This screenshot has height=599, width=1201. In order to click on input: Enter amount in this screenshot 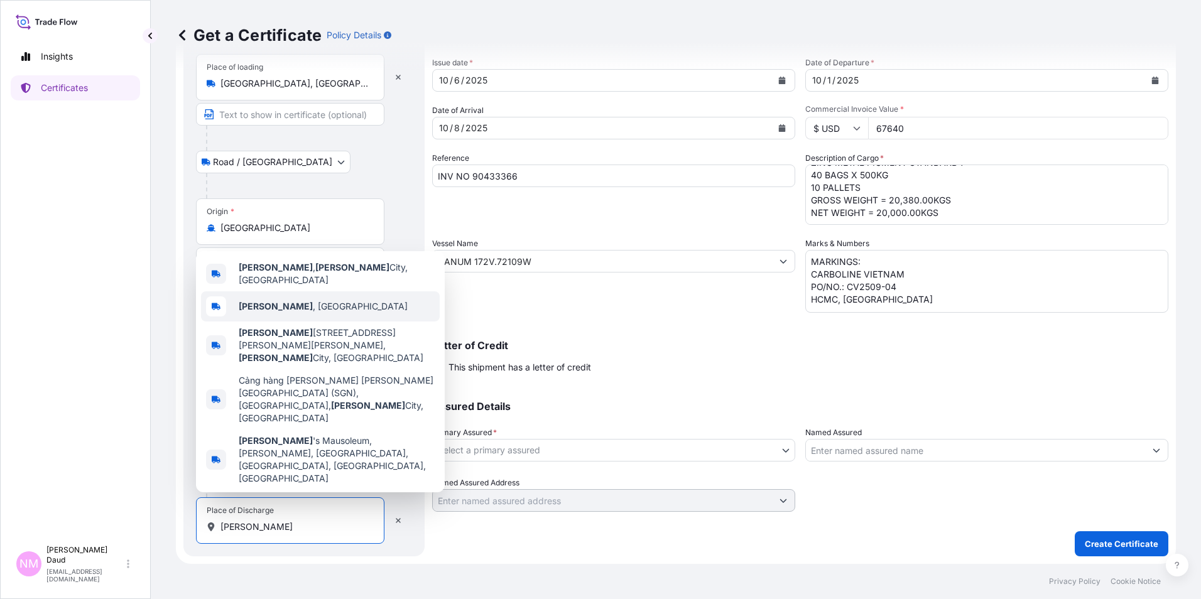, I will do `click(1018, 128)`.